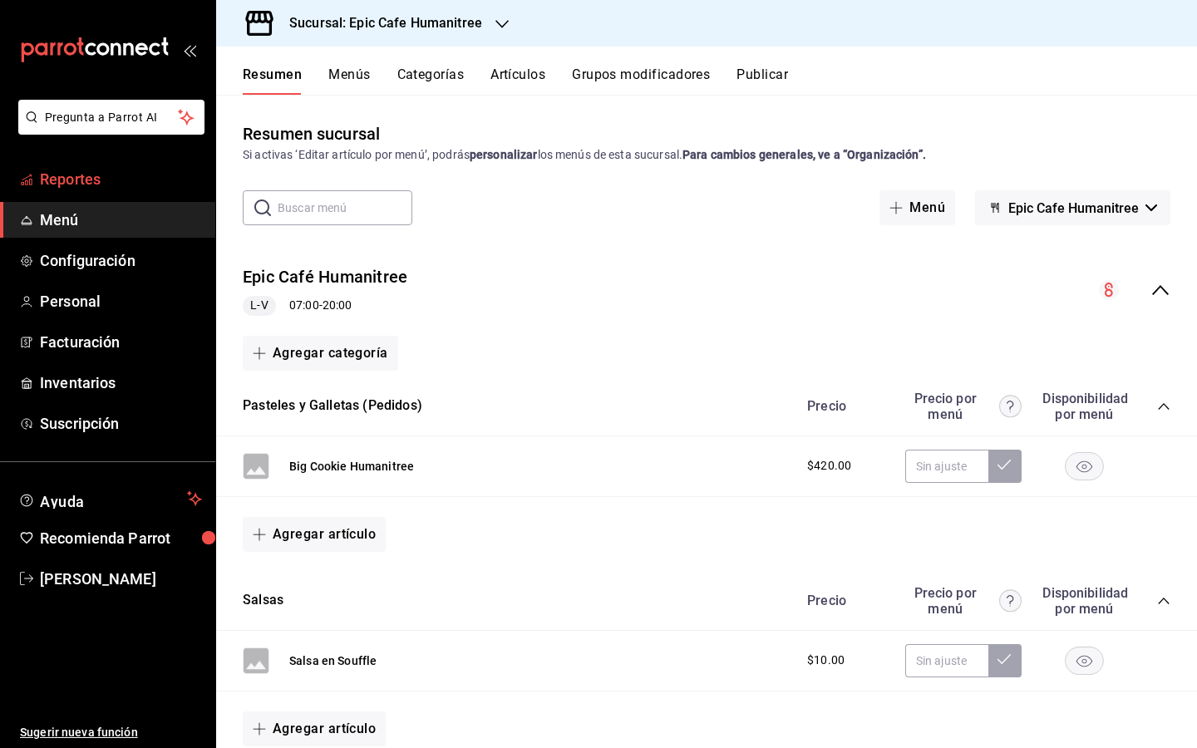 This screenshot has height=748, width=1197. I want to click on span: Inventarios, so click(121, 382).